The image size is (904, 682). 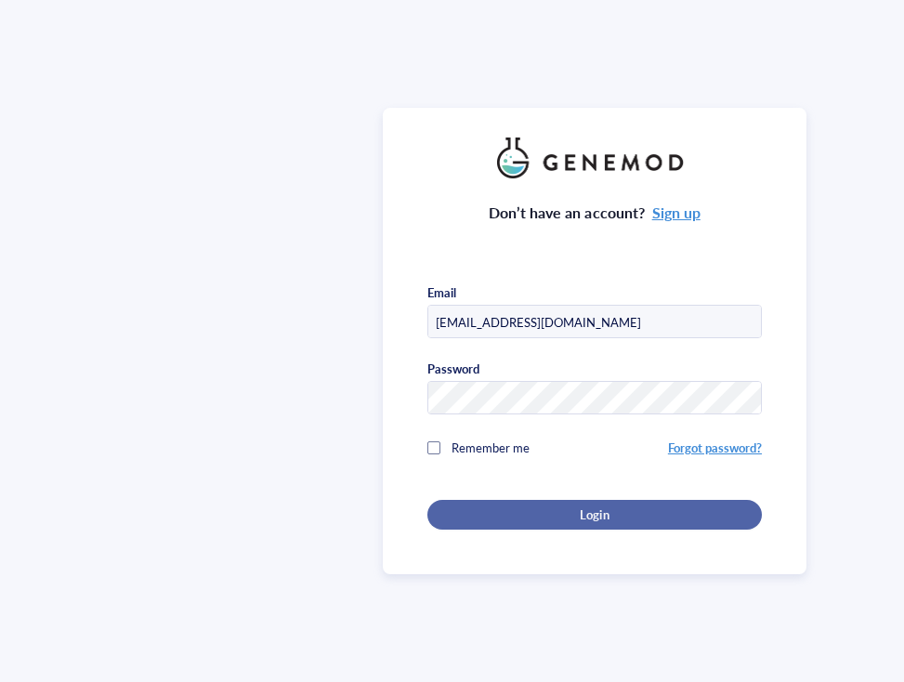 I want to click on a: Sign up, so click(x=676, y=212).